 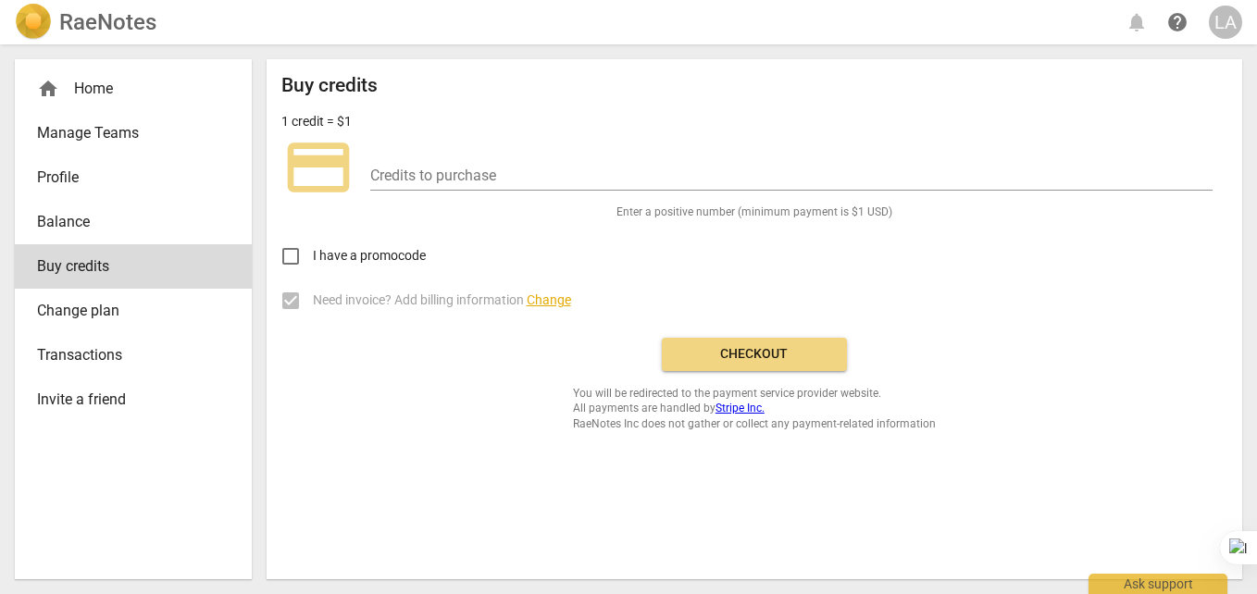 I want to click on a: Invite a friend, so click(x=133, y=400).